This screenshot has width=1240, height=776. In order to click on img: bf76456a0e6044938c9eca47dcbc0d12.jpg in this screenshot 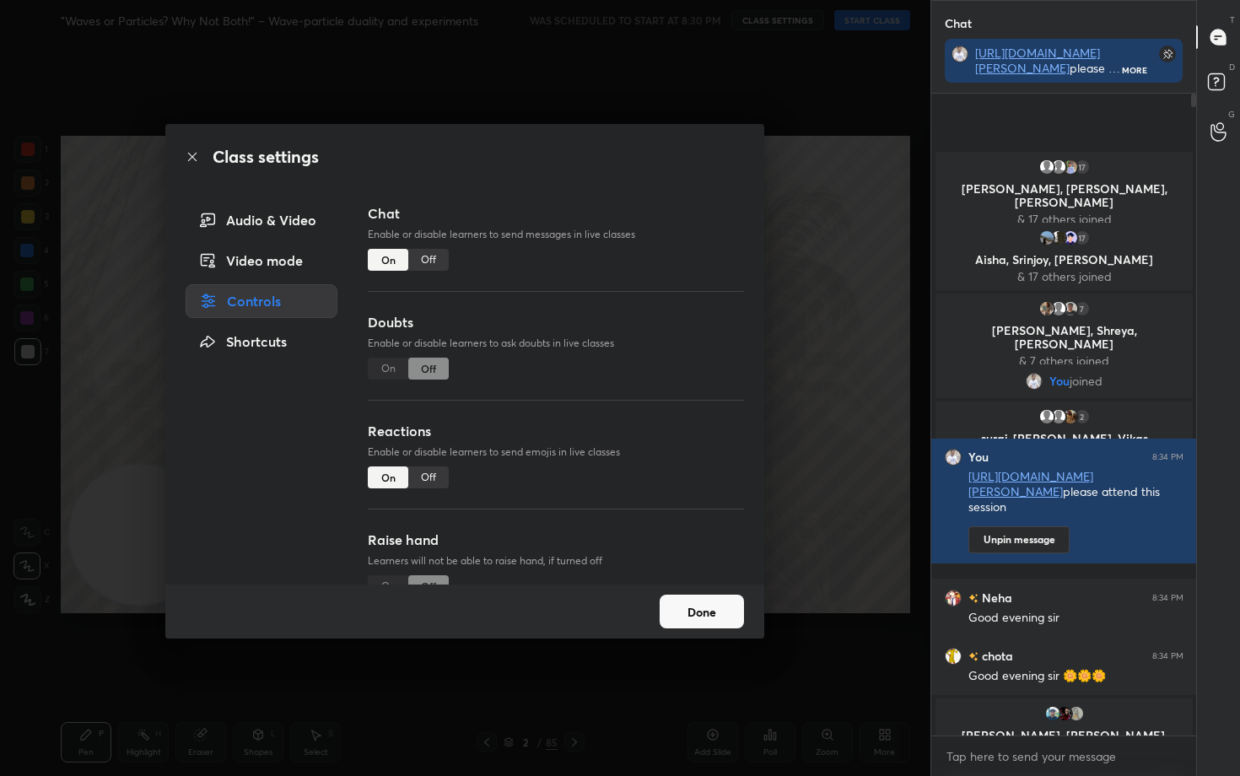, I will do `click(1069, 167)`.